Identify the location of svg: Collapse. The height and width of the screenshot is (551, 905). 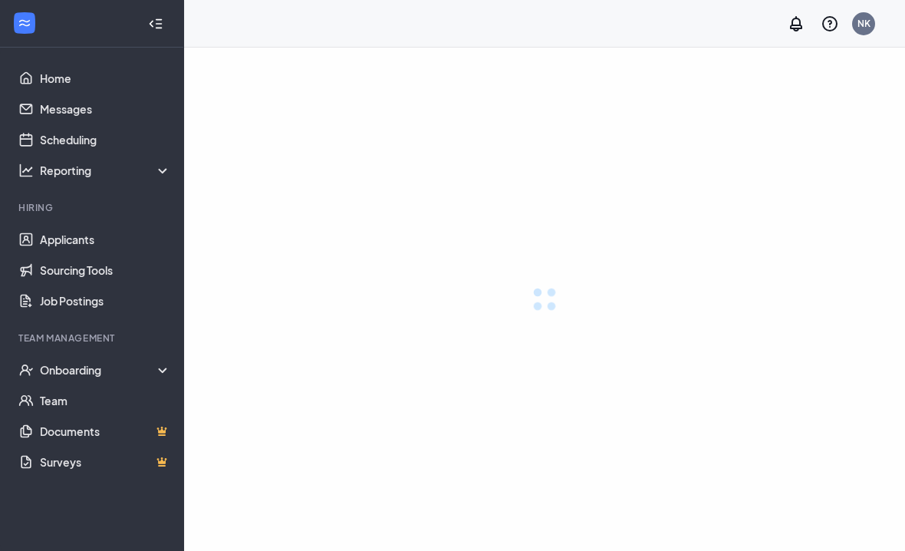
(156, 24).